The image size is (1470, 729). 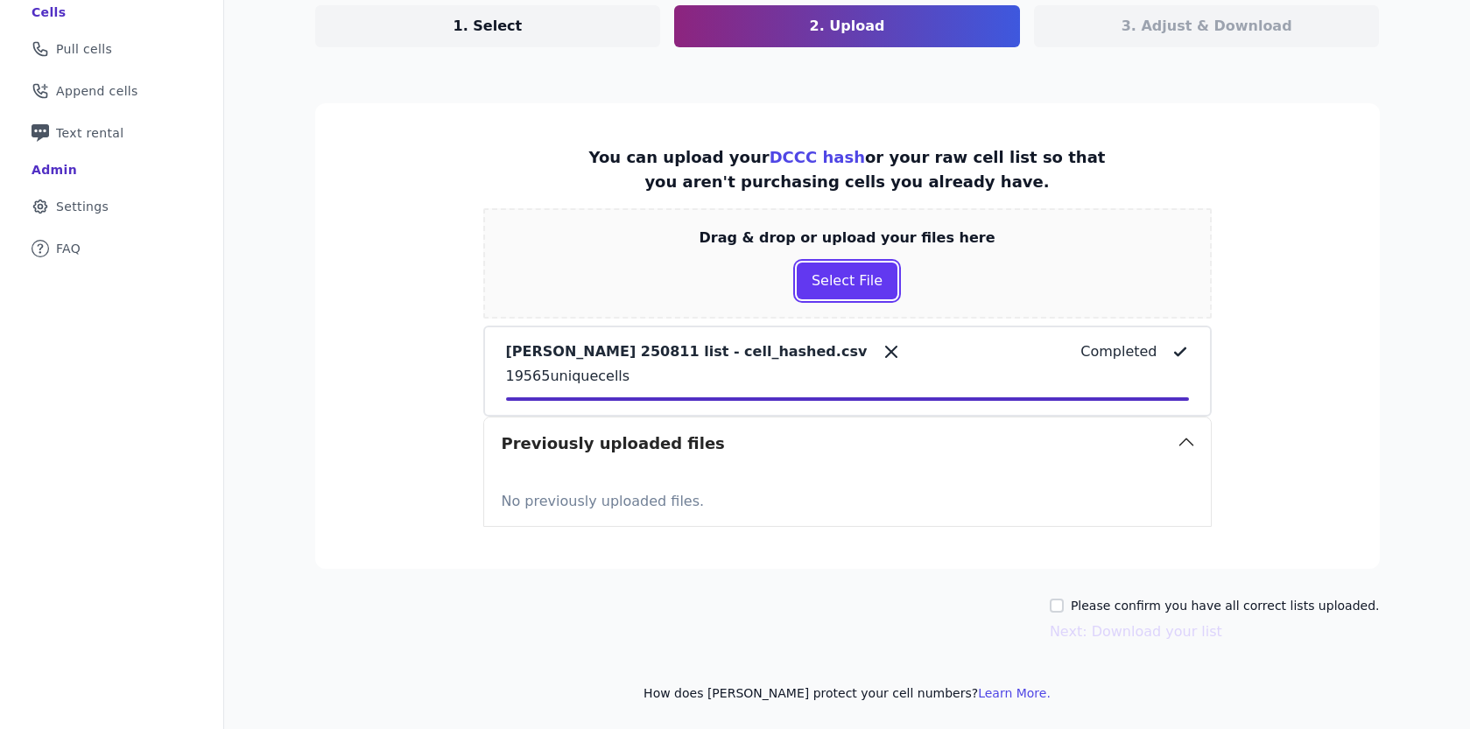 I want to click on button: Next: Download your list, so click(x=1135, y=632).